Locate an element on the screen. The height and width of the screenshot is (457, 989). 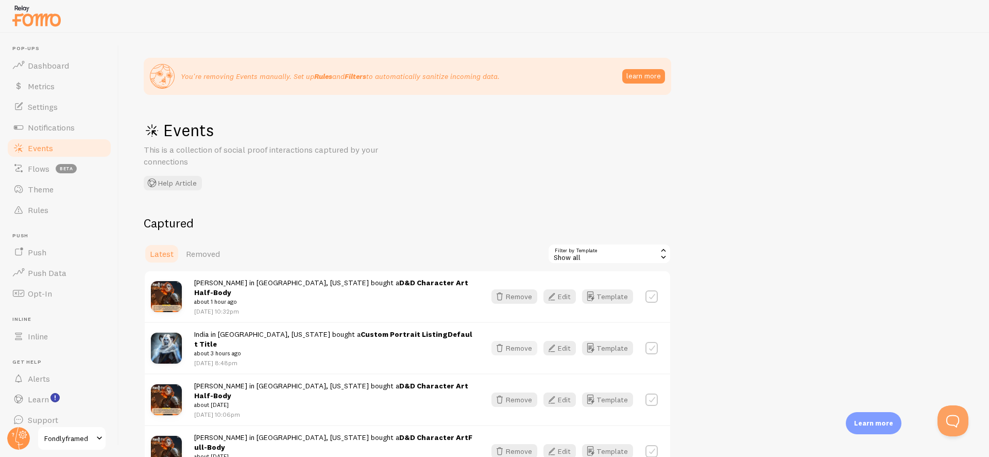
span: Removed is located at coordinates (203, 254).